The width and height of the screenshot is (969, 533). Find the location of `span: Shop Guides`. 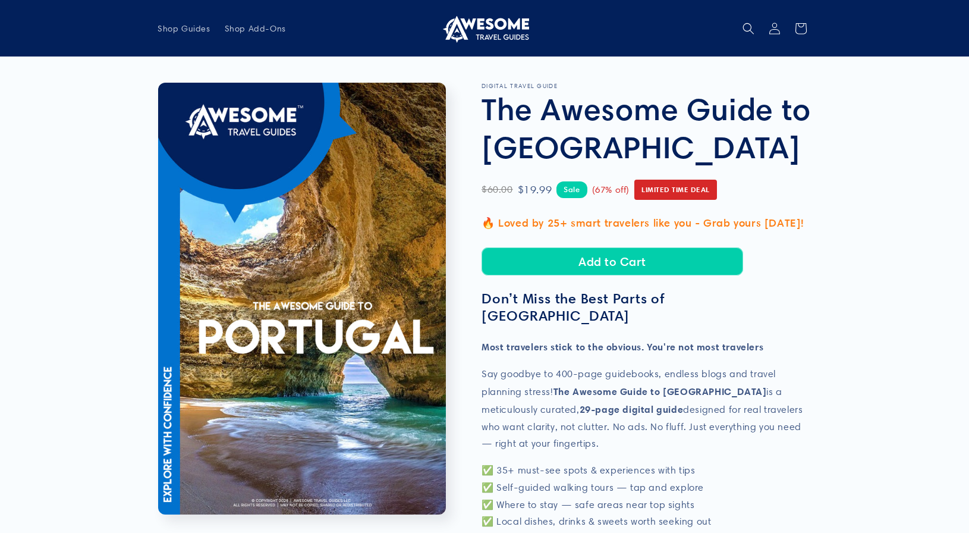

span: Shop Guides is located at coordinates (184, 29).